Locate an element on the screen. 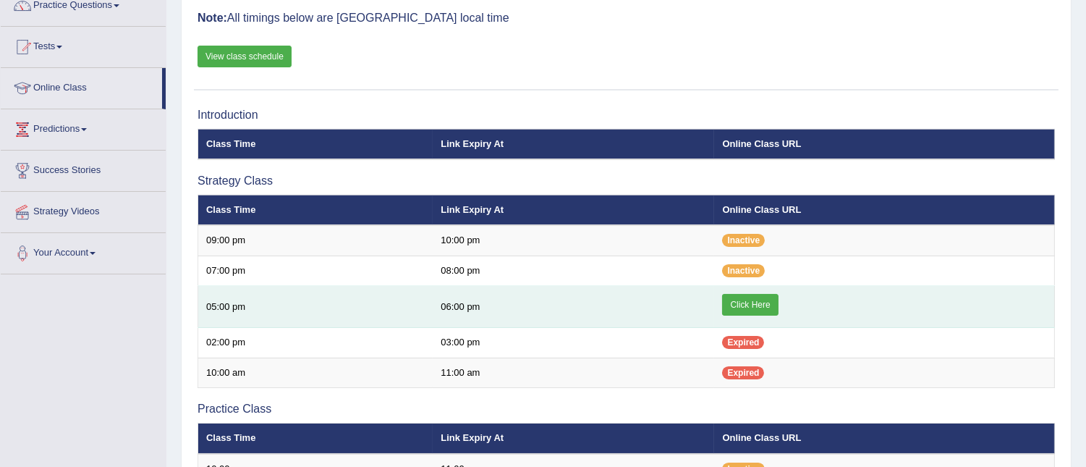 This screenshot has height=467, width=1086. b: Note: is located at coordinates (212, 17).